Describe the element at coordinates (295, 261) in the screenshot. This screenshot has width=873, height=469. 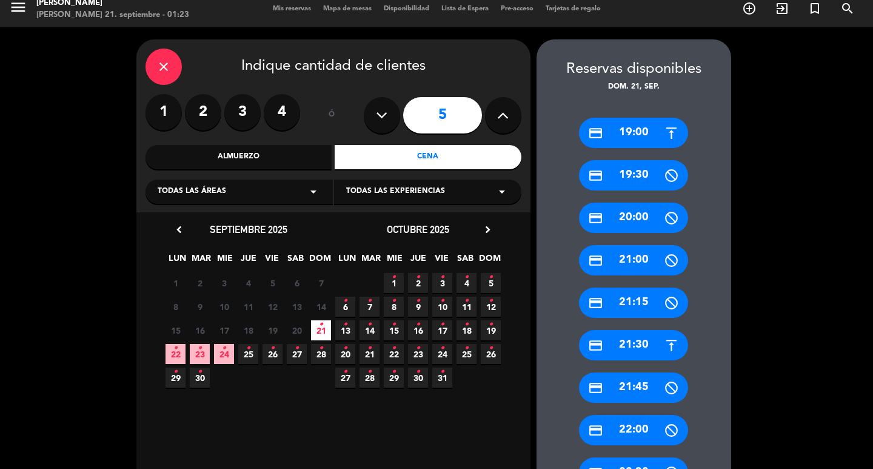
I see `span: SAB` at that location.